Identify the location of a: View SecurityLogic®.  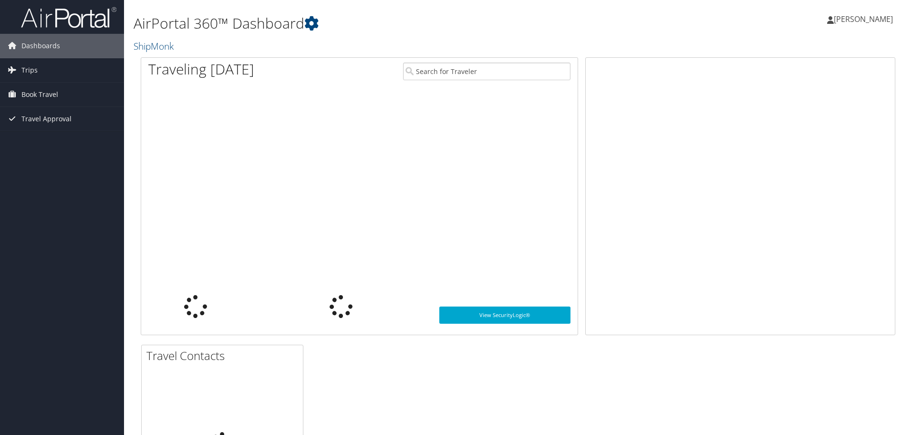
(505, 315).